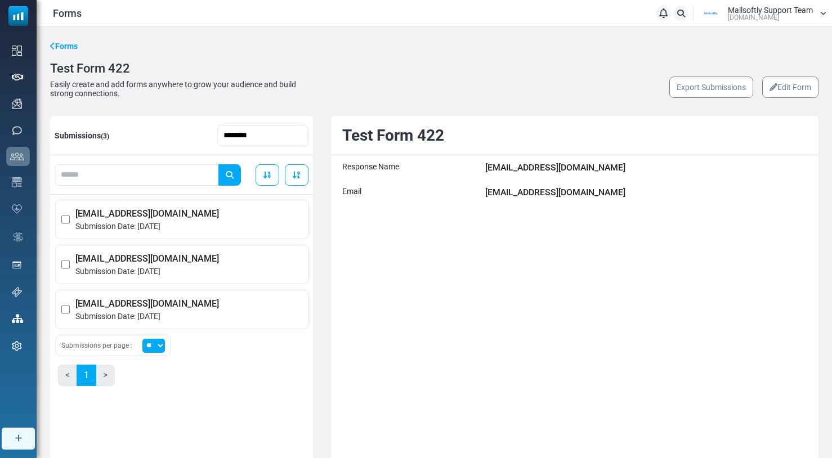 This screenshot has width=832, height=458. I want to click on span: Submissions, so click(82, 136).